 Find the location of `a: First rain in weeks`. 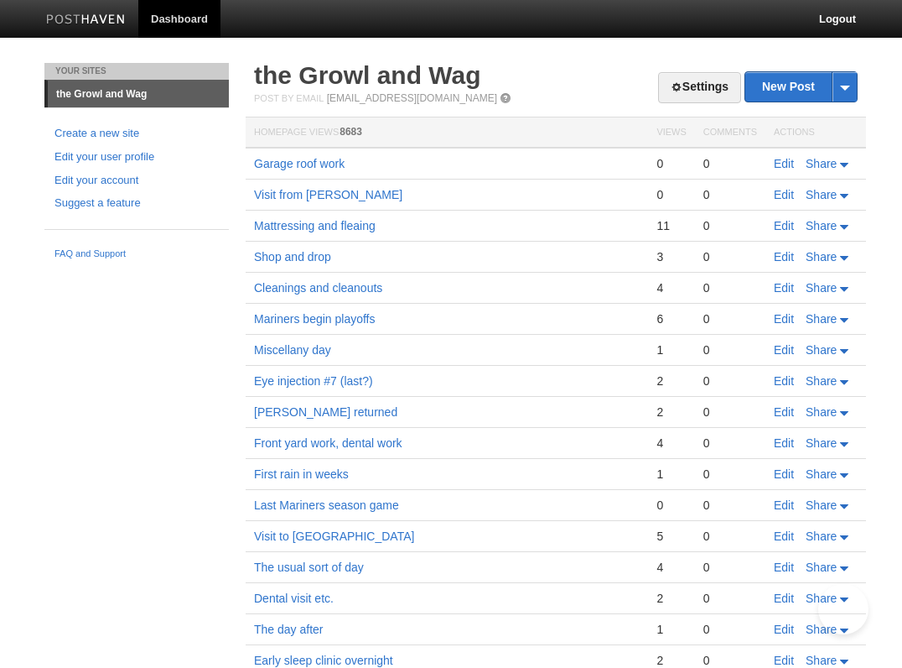

a: First rain in weeks is located at coordinates (301, 474).